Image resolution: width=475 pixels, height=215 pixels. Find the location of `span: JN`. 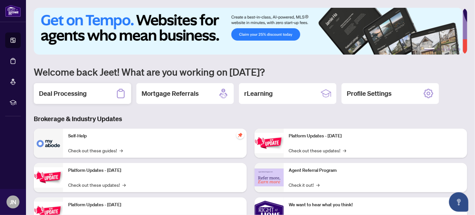

span: JN is located at coordinates (13, 202).